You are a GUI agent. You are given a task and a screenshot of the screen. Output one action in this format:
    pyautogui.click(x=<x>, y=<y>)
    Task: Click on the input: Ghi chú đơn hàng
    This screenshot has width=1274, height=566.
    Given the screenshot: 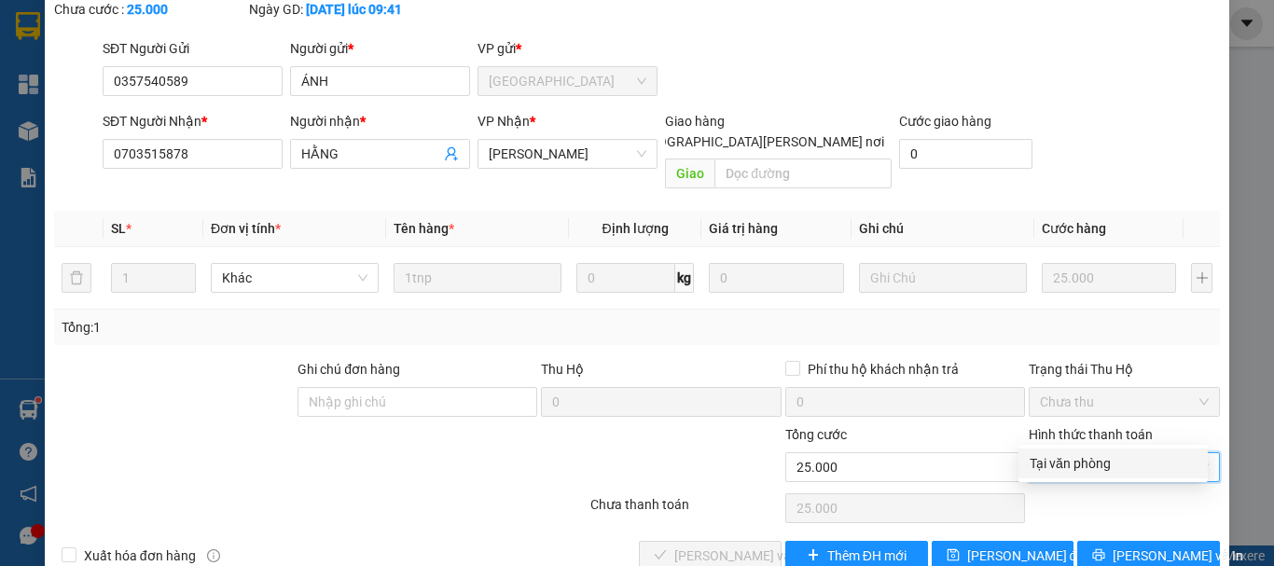 What is the action you would take?
    pyautogui.click(x=417, y=402)
    